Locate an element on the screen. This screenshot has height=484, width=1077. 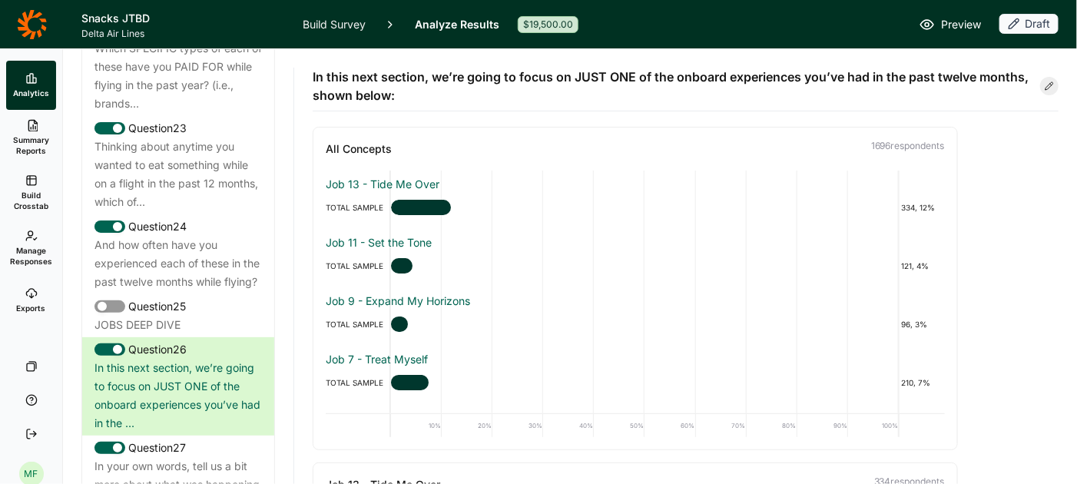
span: Delta Air Lines is located at coordinates (183, 34).